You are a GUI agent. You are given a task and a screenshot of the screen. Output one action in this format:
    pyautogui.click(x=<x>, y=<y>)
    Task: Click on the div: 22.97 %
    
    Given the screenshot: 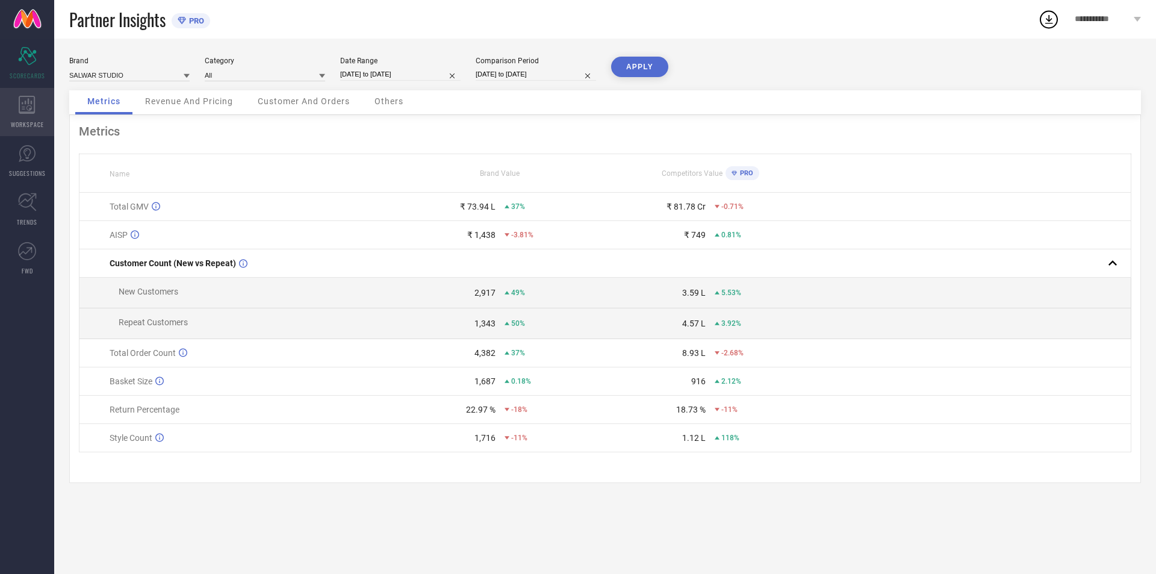 What is the action you would take?
    pyautogui.click(x=480, y=409)
    